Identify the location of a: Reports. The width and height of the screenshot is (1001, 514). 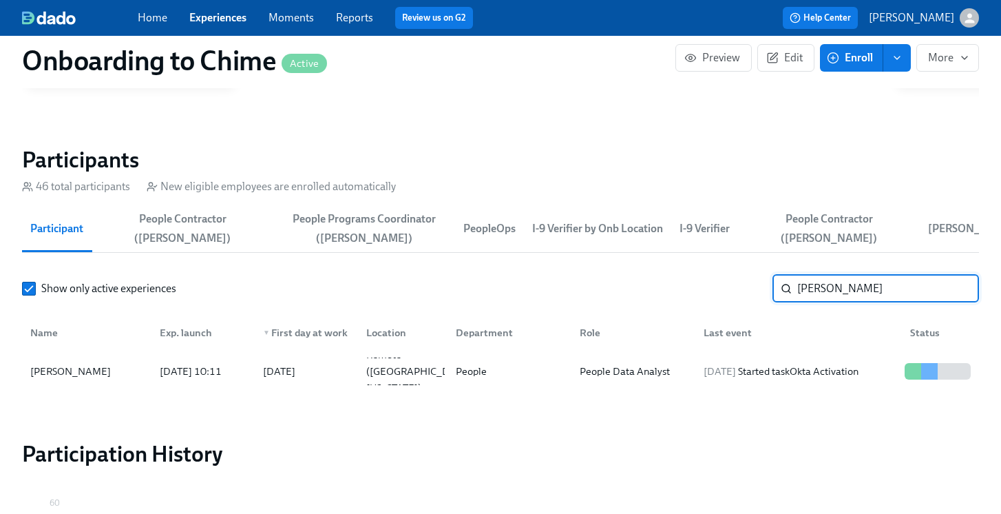
(355, 17).